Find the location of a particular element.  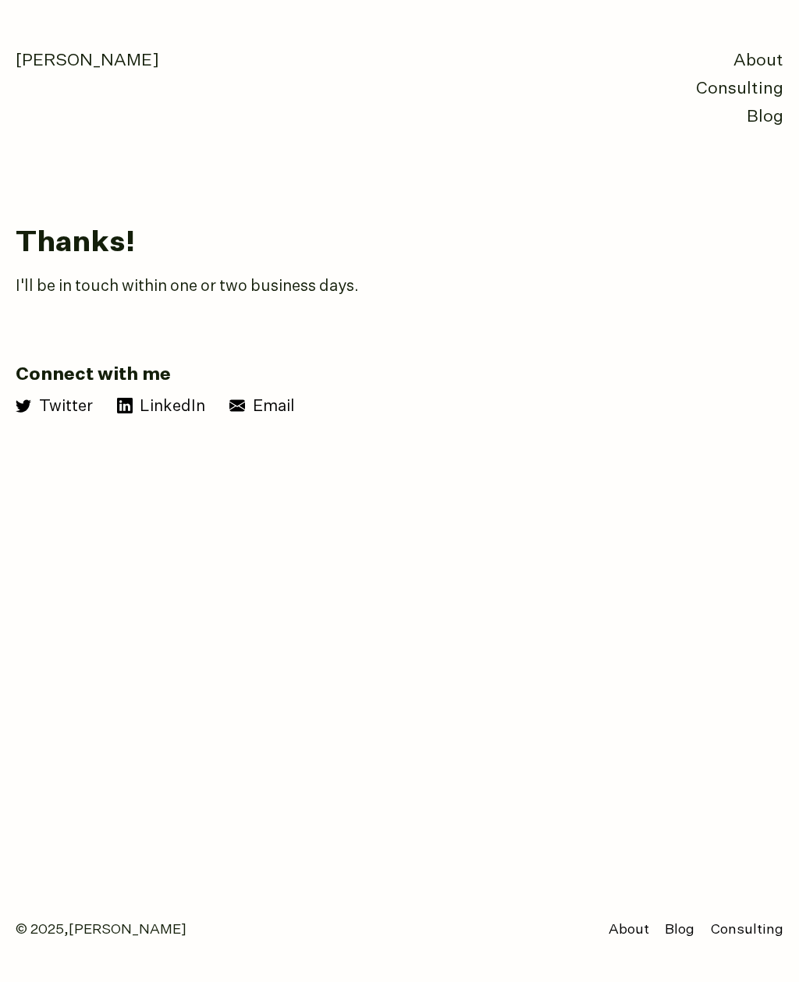

div: © 2025, is located at coordinates (101, 930).